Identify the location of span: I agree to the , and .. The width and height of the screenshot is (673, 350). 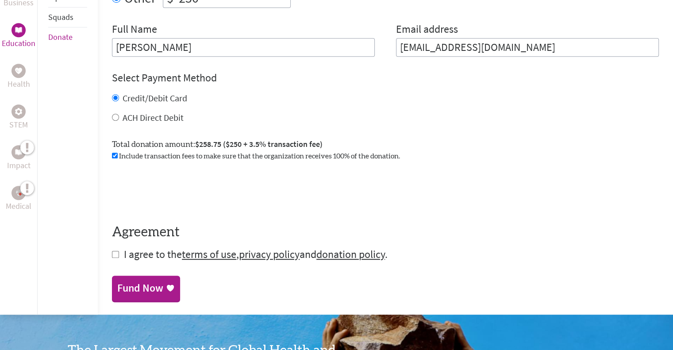
(256, 254).